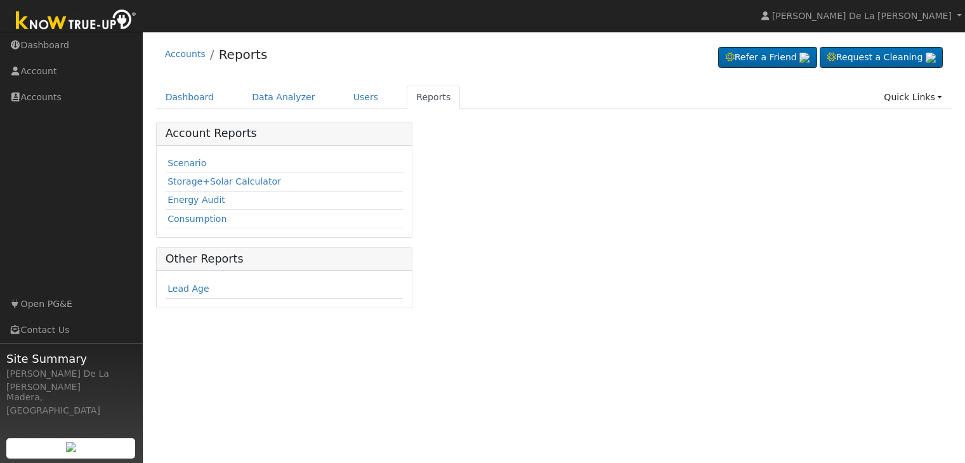 Image resolution: width=965 pixels, height=463 pixels. Describe the element at coordinates (283, 97) in the screenshot. I see `a: Data Analyzer` at that location.